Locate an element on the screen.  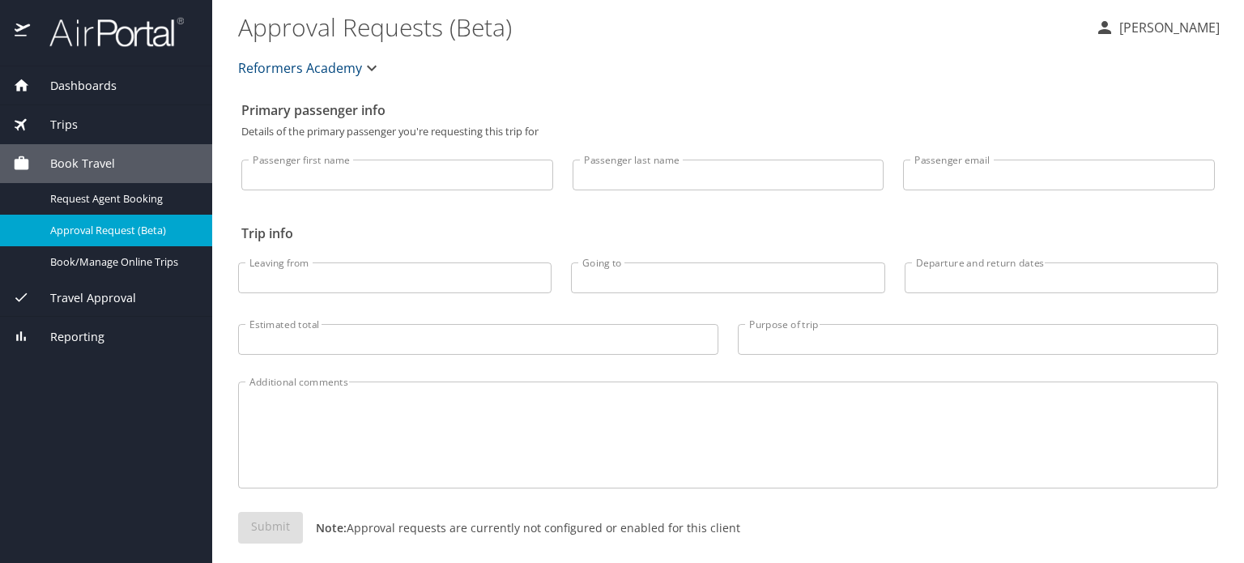
img: airportal-logo.png is located at coordinates (108, 32).